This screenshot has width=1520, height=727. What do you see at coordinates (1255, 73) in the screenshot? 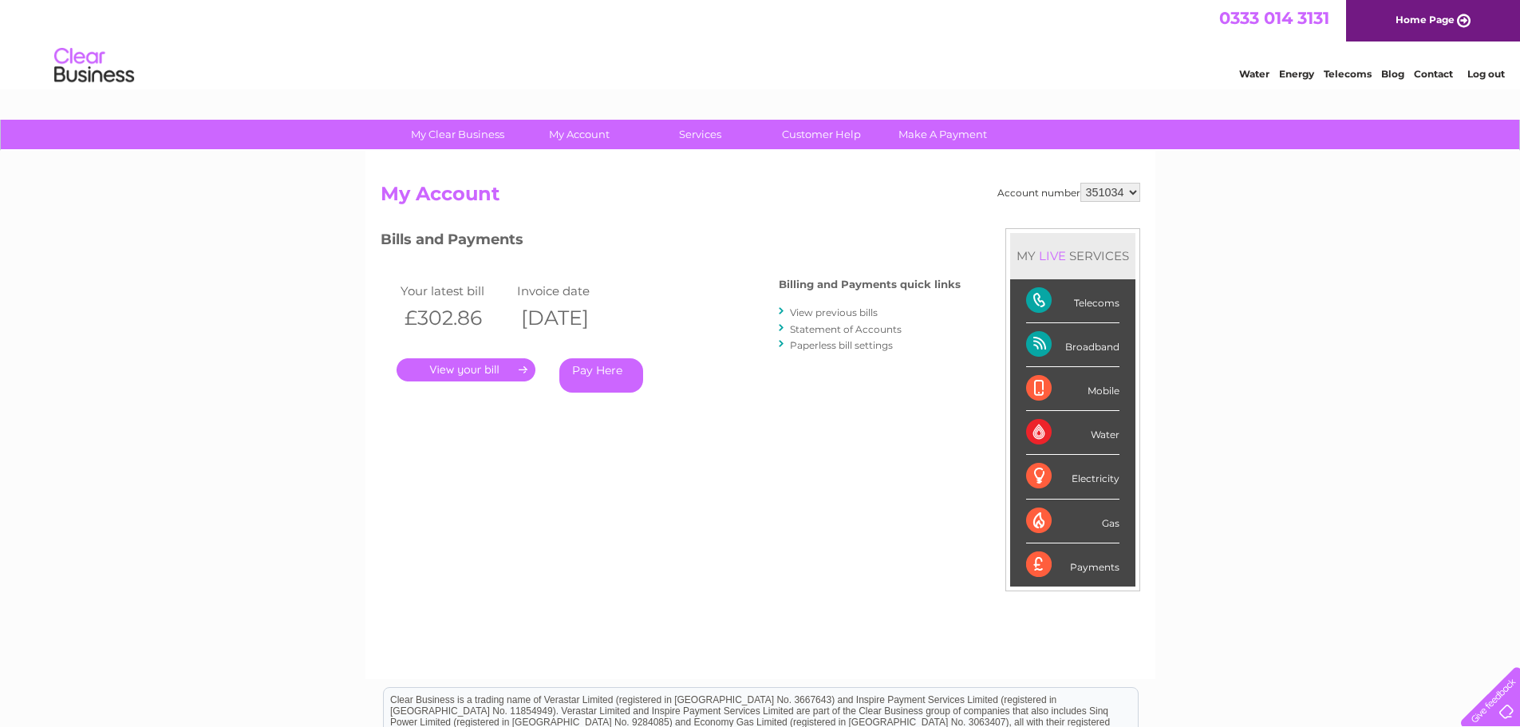
I see `a: Water` at bounding box center [1255, 73].